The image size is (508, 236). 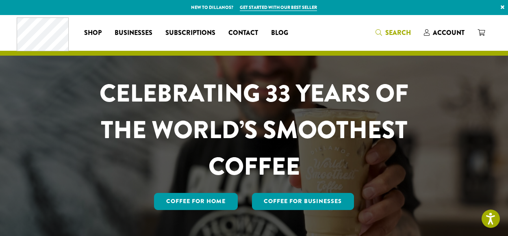 I want to click on a: Get started with our best seller, so click(x=279, y=7).